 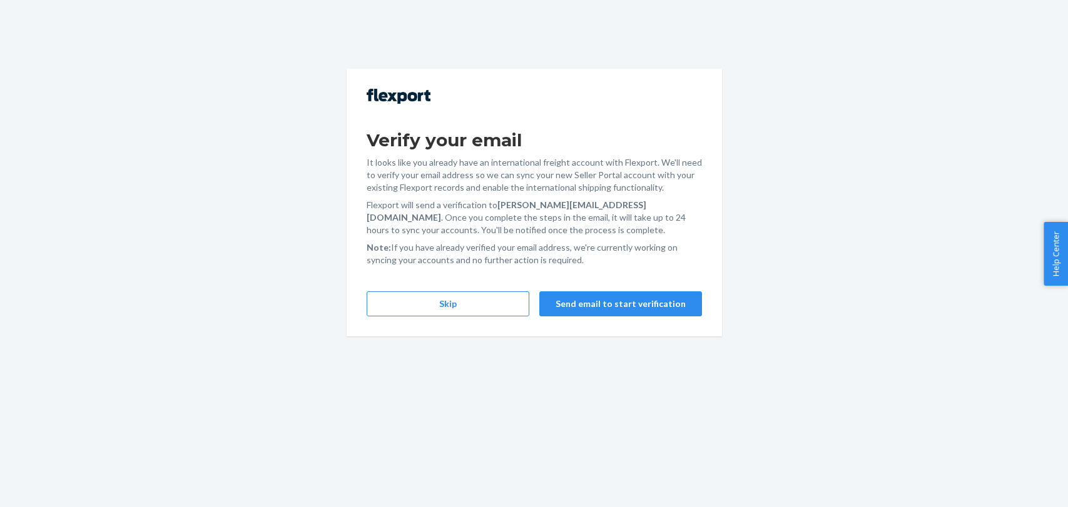 What do you see at coordinates (1055, 254) in the screenshot?
I see `span: Help Center` at bounding box center [1055, 254].